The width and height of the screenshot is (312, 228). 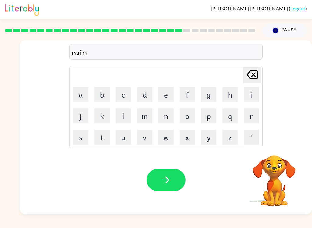 What do you see at coordinates (145, 116) in the screenshot?
I see `button: m` at bounding box center [145, 116].